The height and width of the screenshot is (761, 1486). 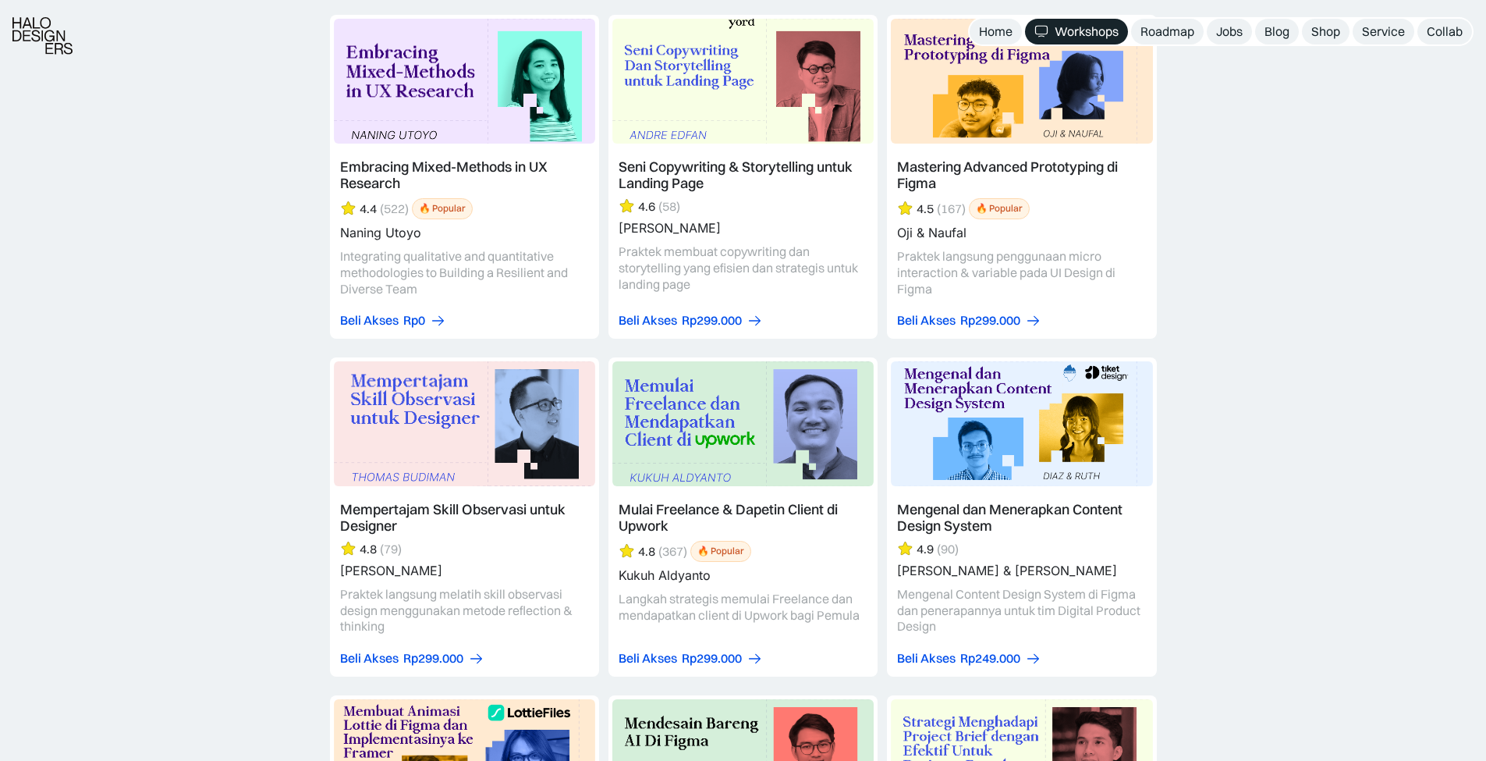 I want to click on a: Beli AksesRp249.000, so click(x=969, y=658).